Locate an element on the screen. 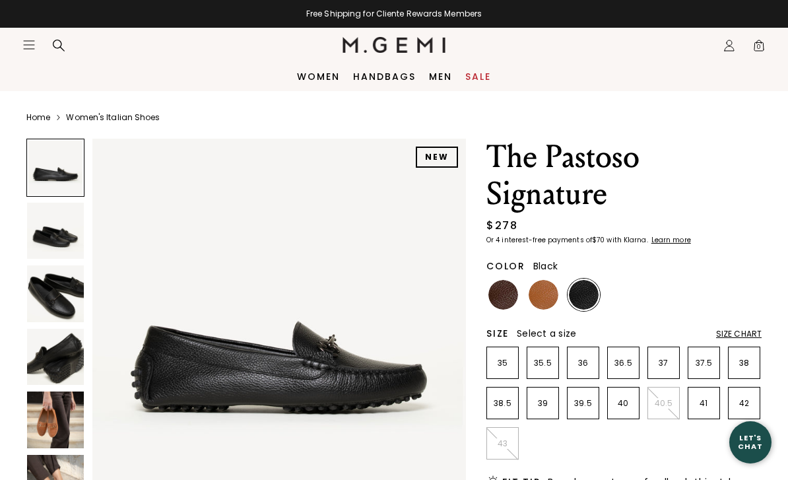 The image size is (788, 480). span: Select a size is located at coordinates (546, 333).